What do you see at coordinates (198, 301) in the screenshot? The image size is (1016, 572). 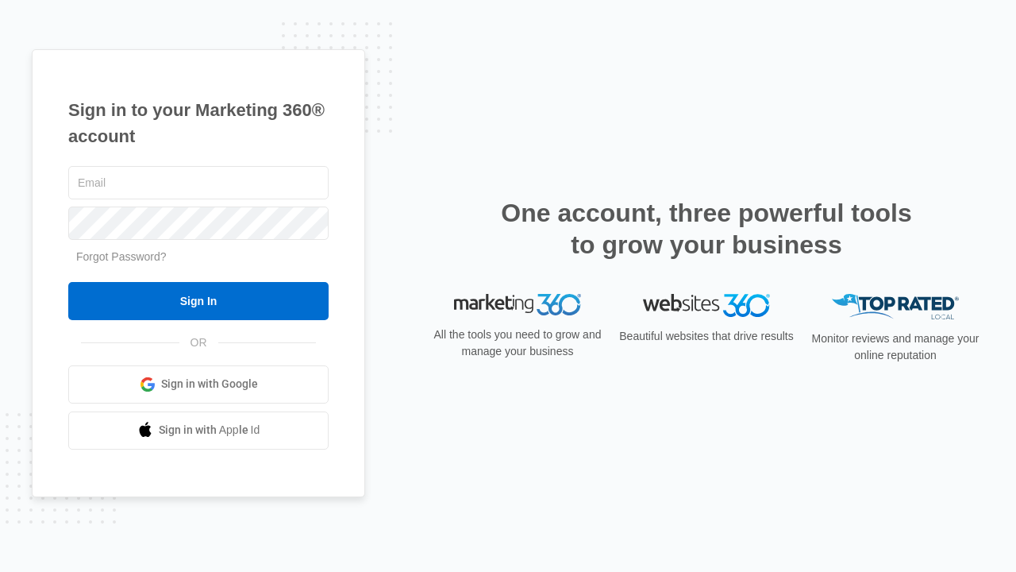 I see `input: Sign In` at bounding box center [198, 301].